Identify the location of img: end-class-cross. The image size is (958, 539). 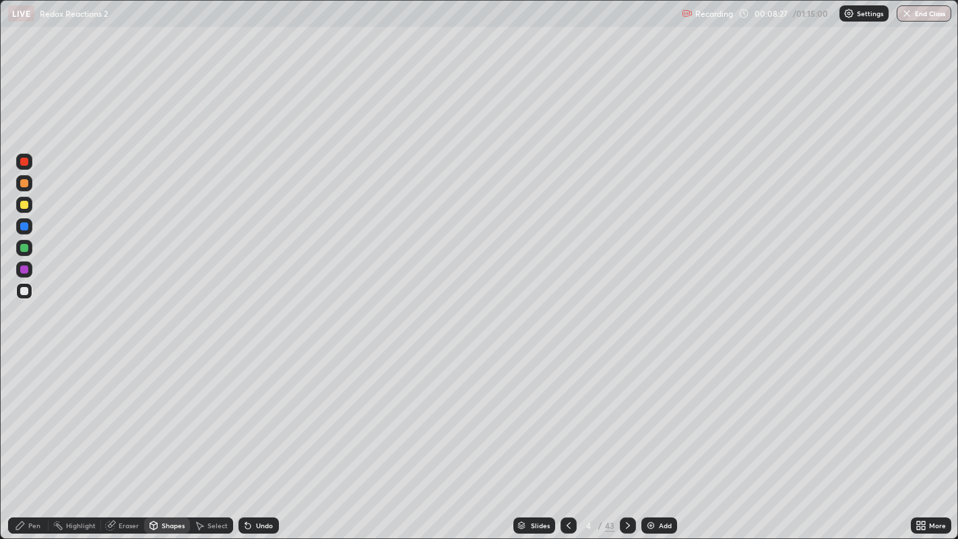
(907, 13).